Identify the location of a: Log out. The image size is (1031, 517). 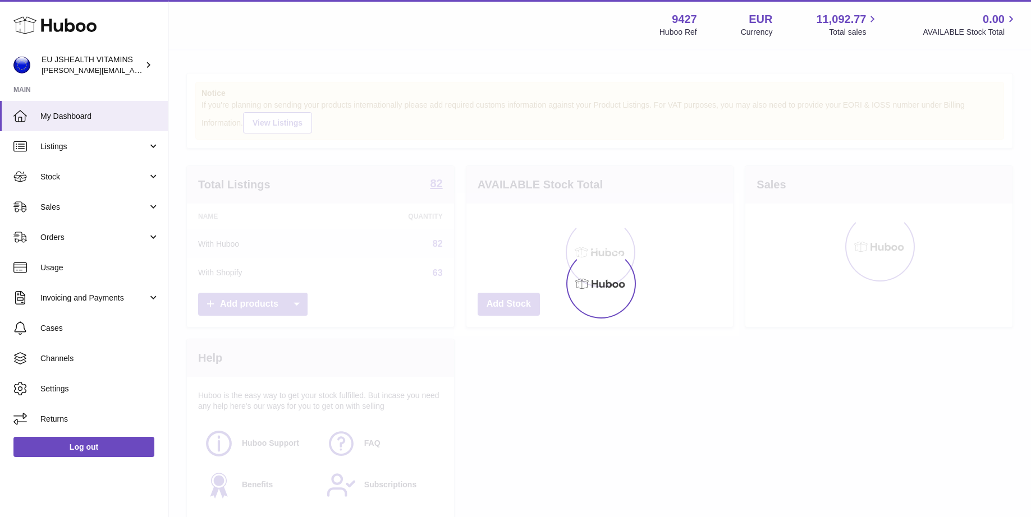
(84, 447).